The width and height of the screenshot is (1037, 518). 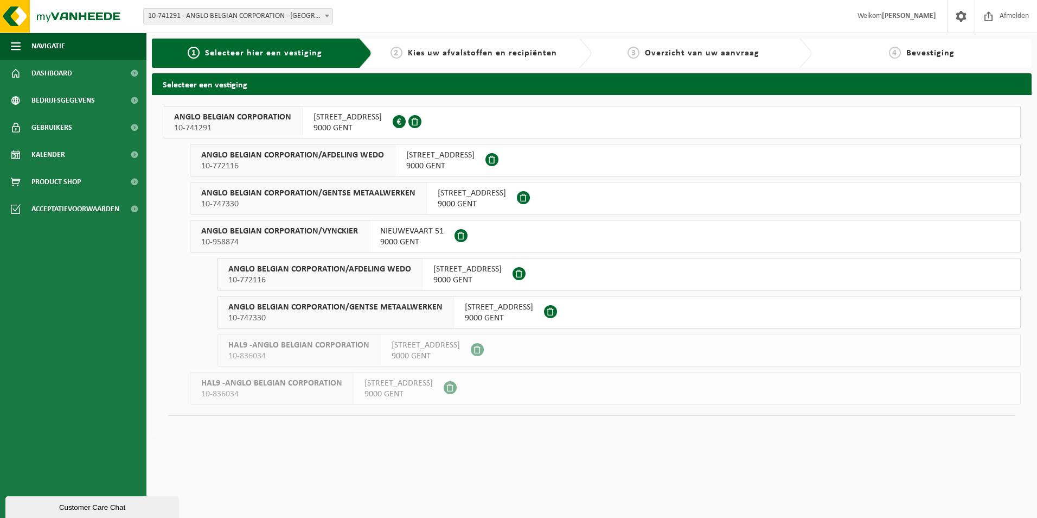 I want to click on span: Product Shop, so click(x=56, y=182).